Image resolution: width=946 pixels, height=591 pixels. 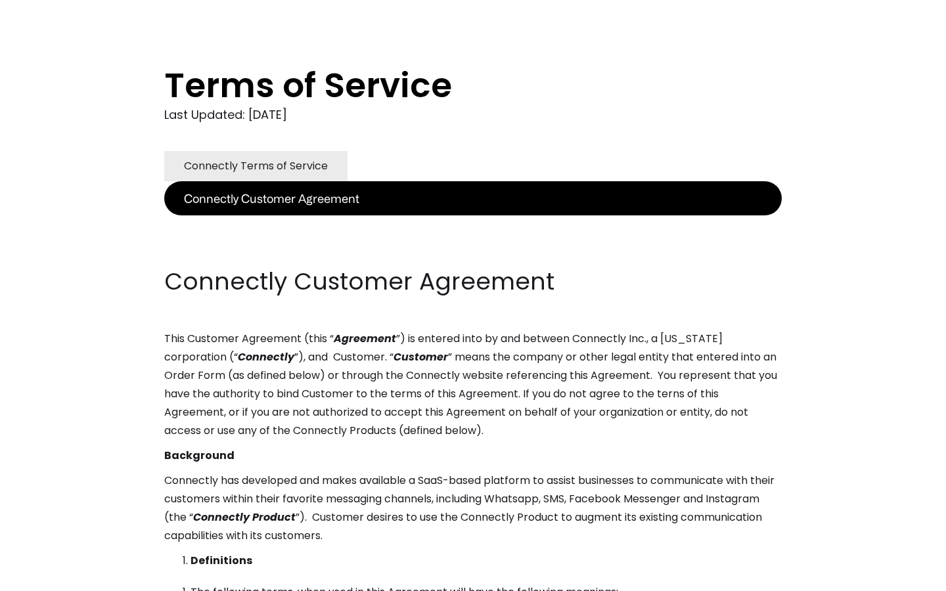 I want to click on em: Connectly, so click(x=266, y=357).